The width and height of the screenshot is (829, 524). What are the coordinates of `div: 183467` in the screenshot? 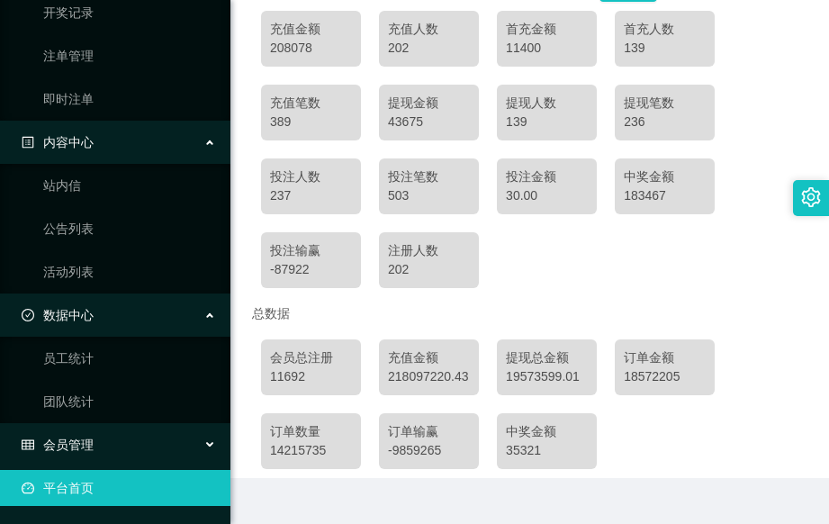 It's located at (664, 195).